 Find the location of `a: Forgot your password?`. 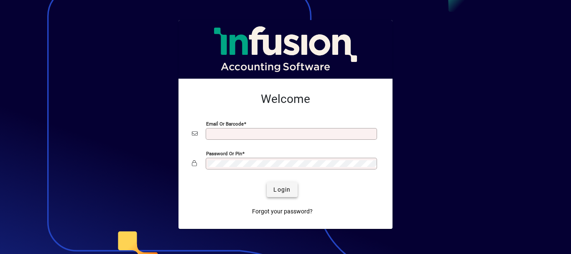

a: Forgot your password? is located at coordinates (282, 211).